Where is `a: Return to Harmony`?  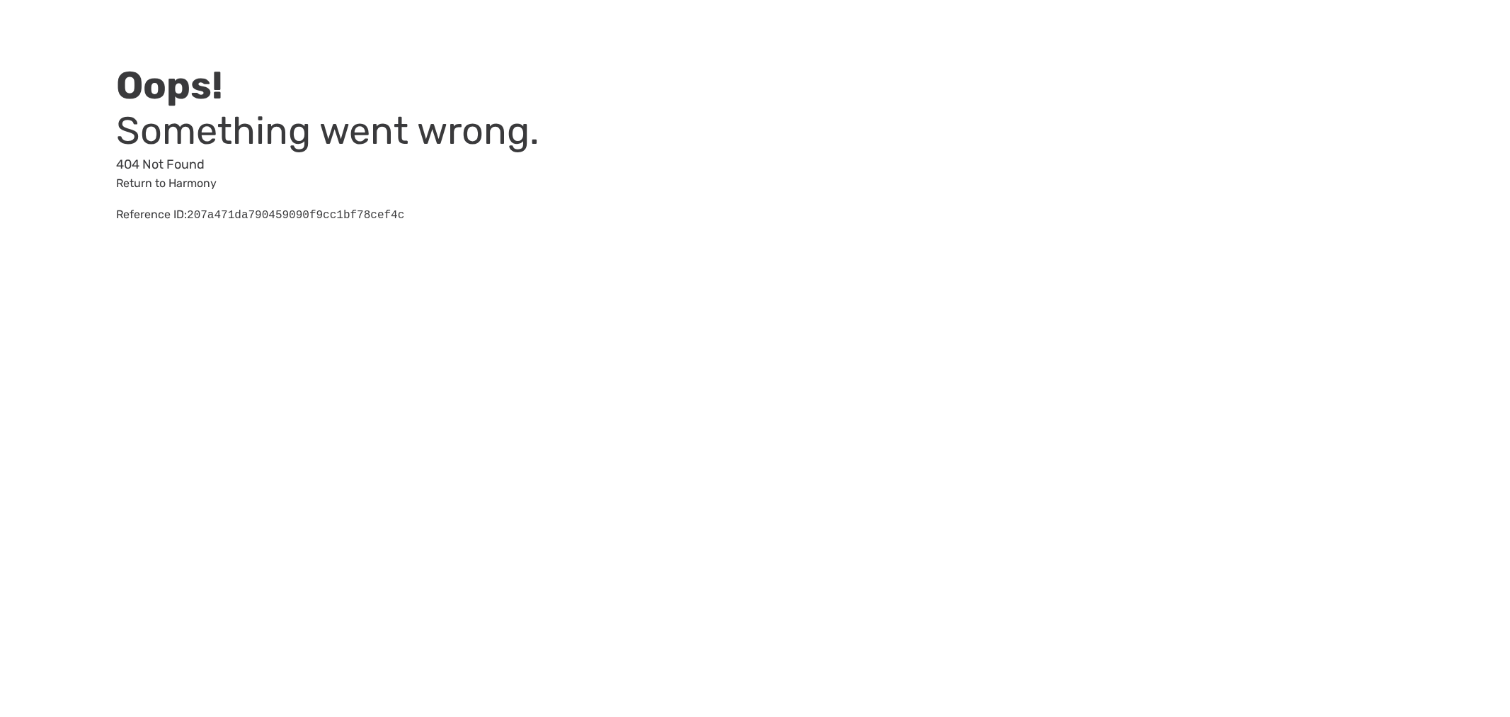
a: Return to Harmony is located at coordinates (166, 183).